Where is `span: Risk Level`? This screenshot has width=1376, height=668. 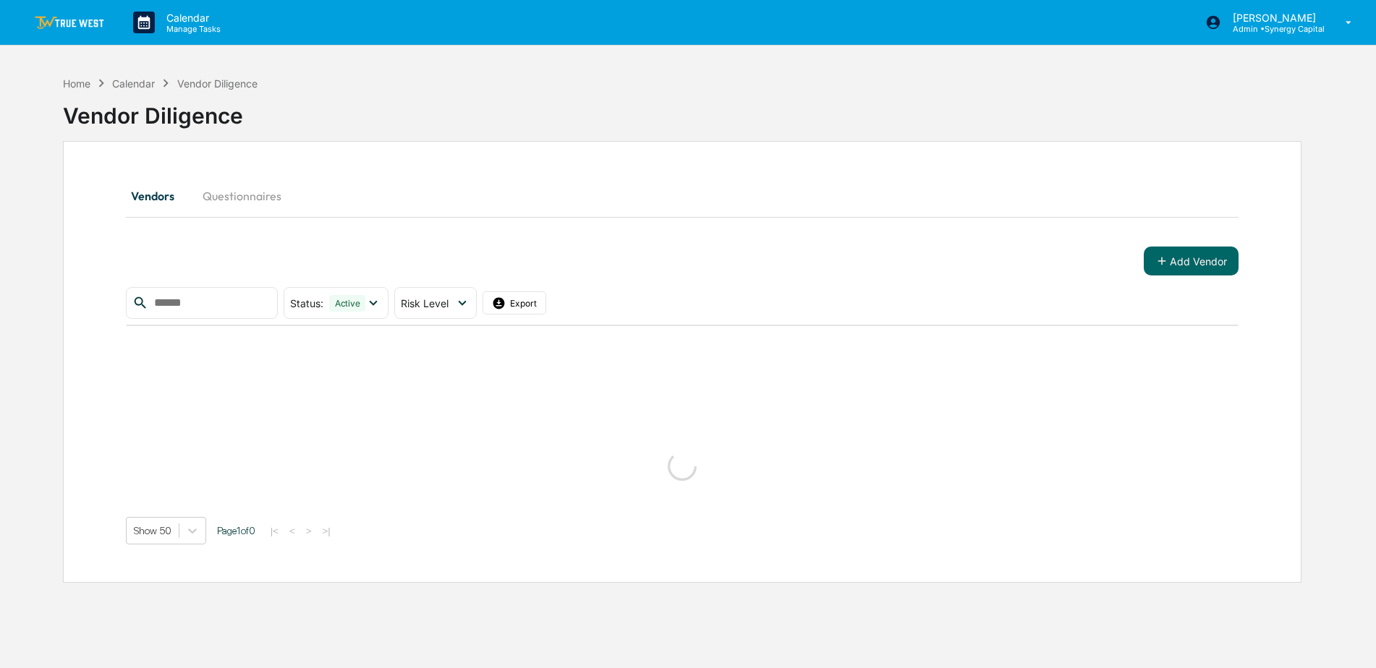
span: Risk Level is located at coordinates (425, 303).